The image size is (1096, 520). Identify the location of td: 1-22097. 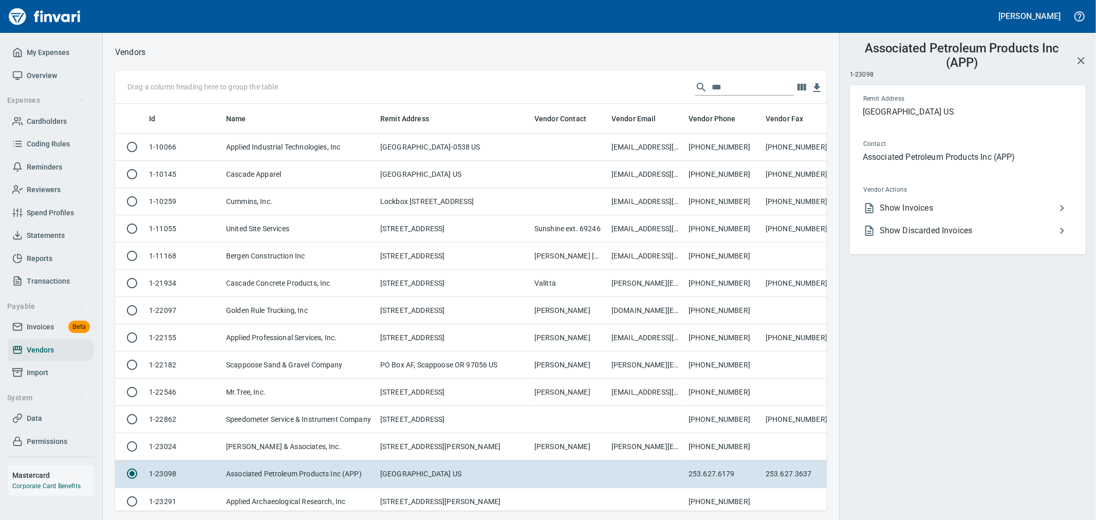
(183, 310).